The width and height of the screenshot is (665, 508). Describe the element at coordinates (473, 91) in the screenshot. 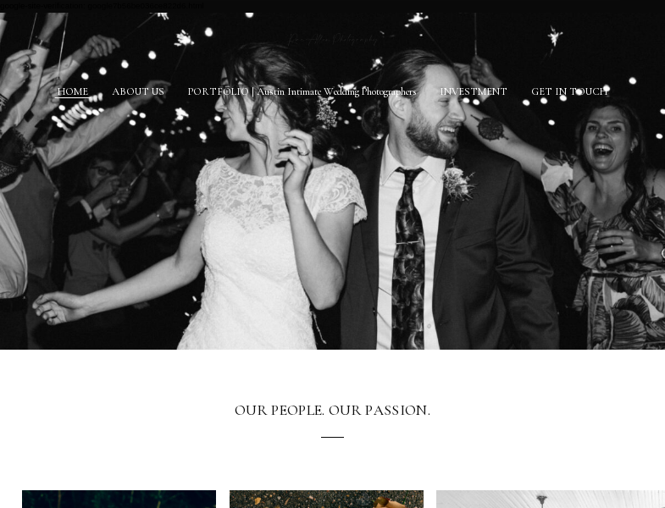

I see `a: INVESTMENT` at that location.